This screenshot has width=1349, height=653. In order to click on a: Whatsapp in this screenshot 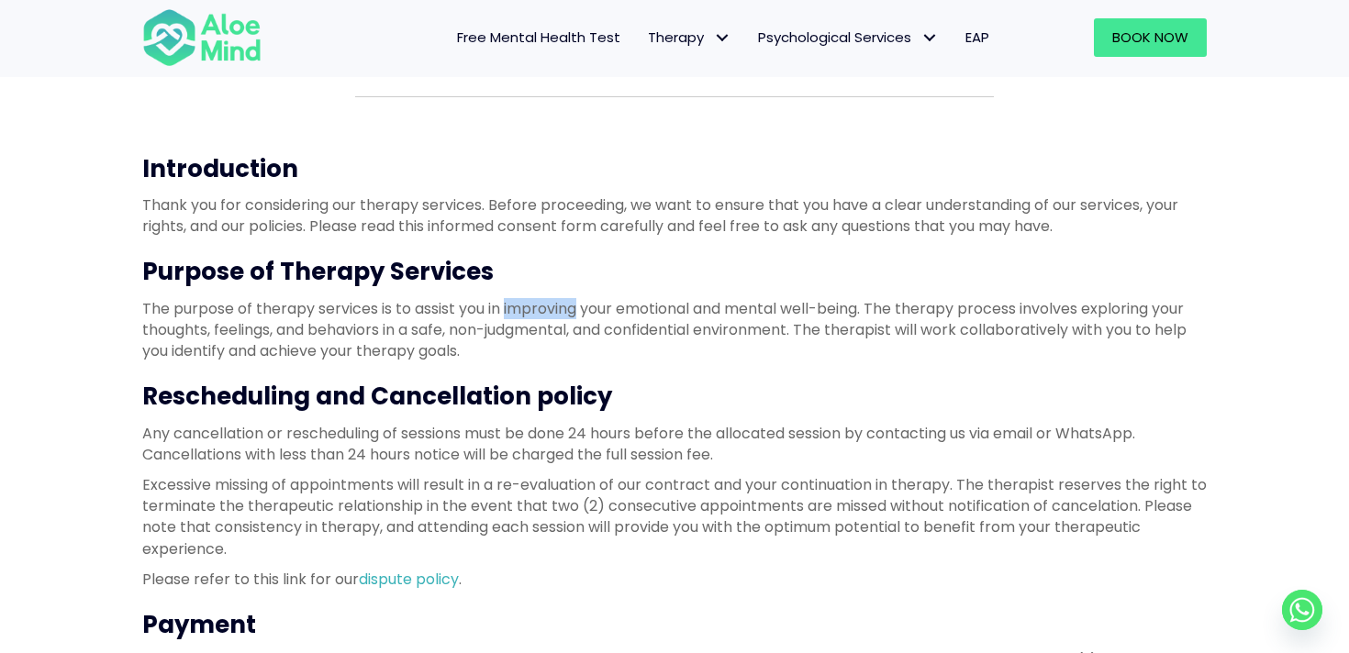, I will do `click(1302, 610)`.